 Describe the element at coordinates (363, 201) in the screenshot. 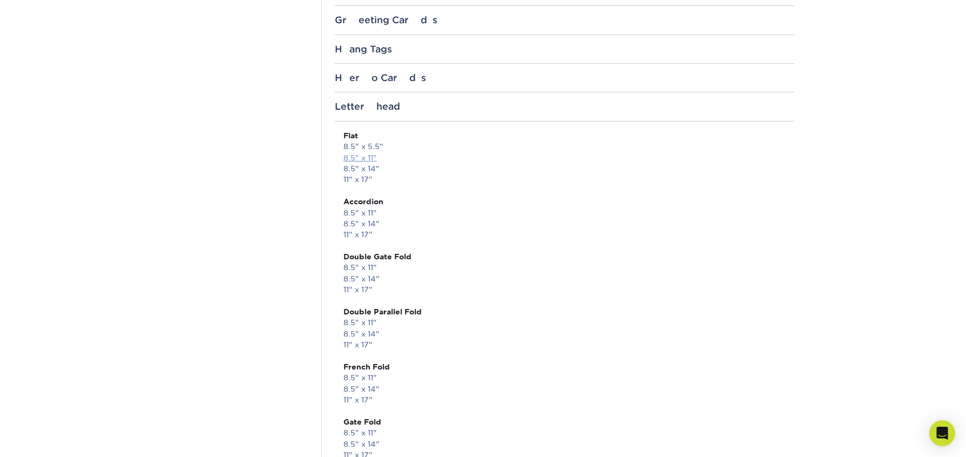

I see `strong: Accordion` at that location.